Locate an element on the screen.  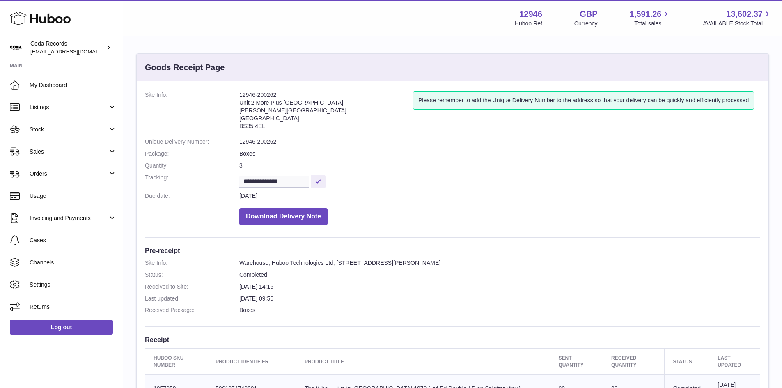
div: Coda Records is located at coordinates (67, 48).